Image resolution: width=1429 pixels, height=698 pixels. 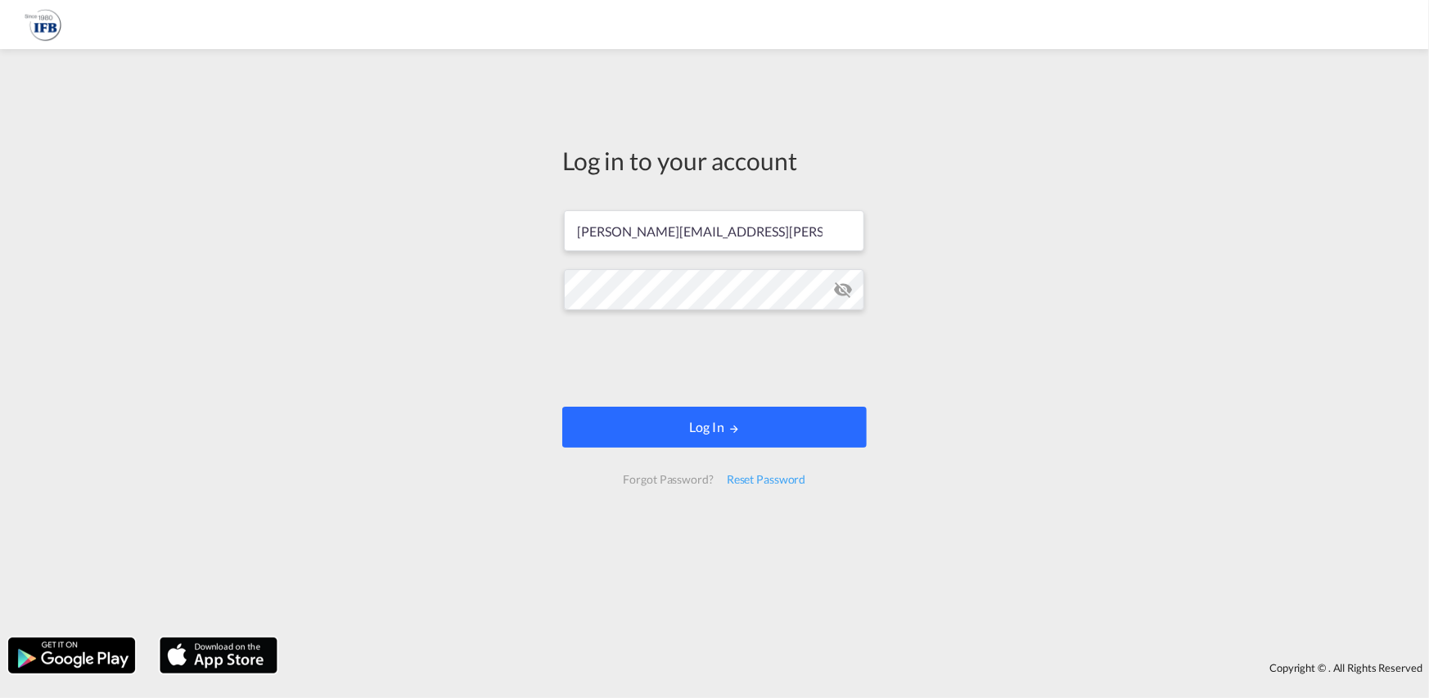 I want to click on div: Reset Password, so click(x=766, y=479).